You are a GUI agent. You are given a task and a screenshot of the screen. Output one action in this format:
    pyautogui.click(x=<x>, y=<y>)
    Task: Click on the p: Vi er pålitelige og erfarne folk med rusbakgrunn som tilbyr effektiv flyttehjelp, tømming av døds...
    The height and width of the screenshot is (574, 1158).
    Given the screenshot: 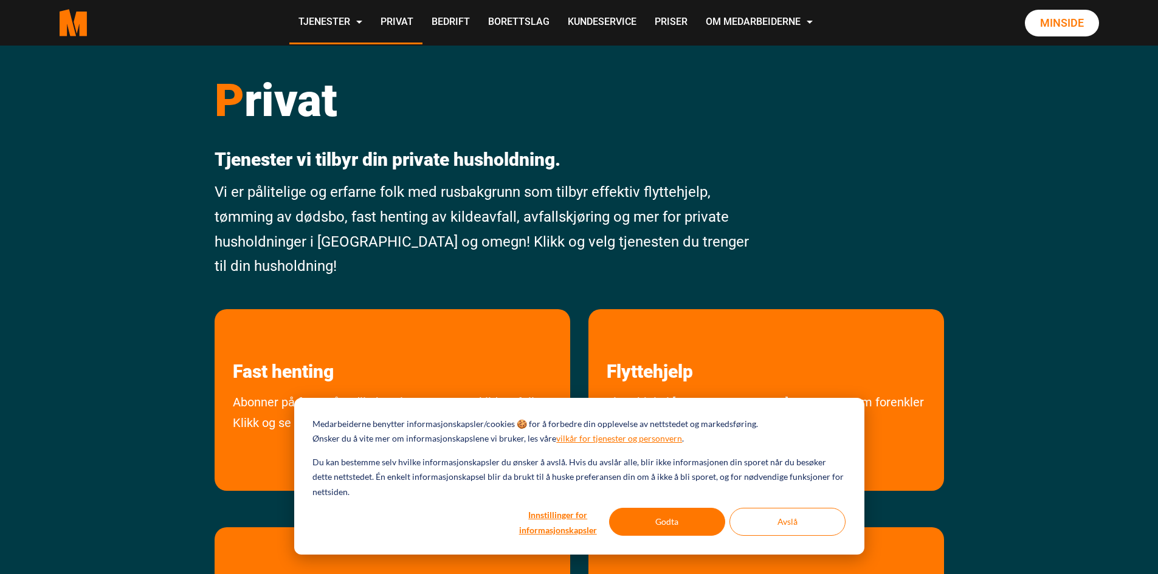 What is the action you would take?
    pyautogui.click(x=486, y=229)
    